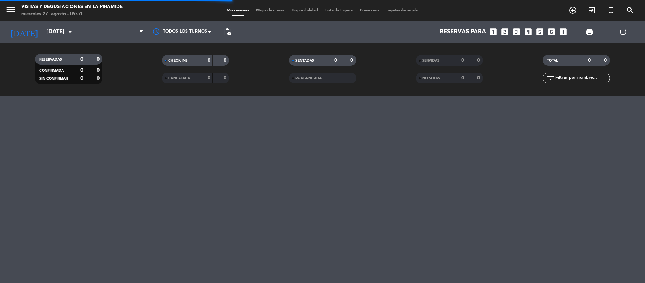 This screenshot has height=283, width=645. What do you see at coordinates (564, 32) in the screenshot?
I see `i: add_box` at bounding box center [564, 32].